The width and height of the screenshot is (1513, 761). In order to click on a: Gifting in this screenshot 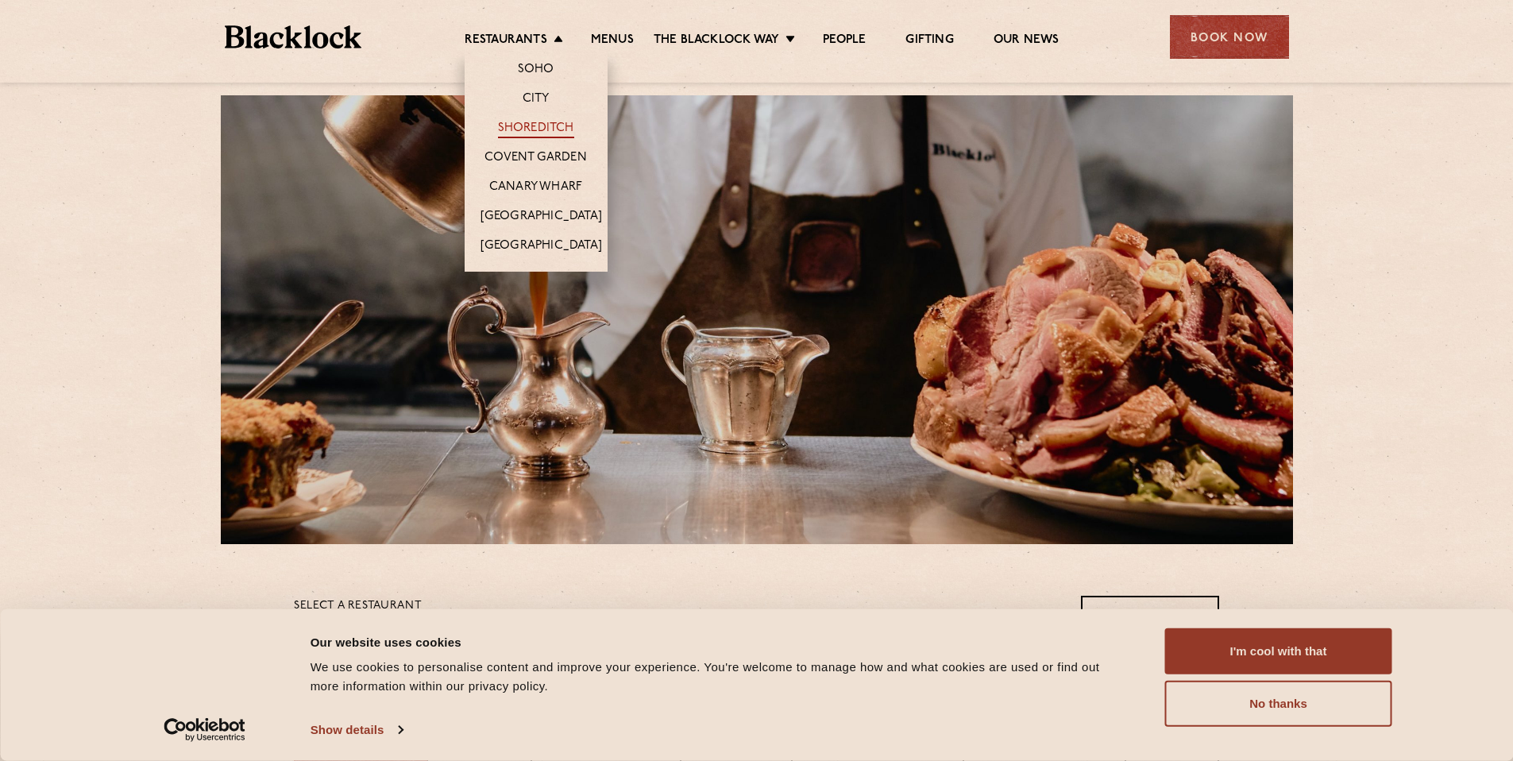, I will do `click(929, 41)`.